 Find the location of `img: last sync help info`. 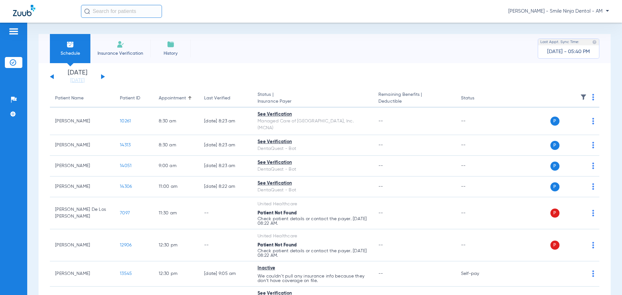

img: last sync help info is located at coordinates (595, 42).